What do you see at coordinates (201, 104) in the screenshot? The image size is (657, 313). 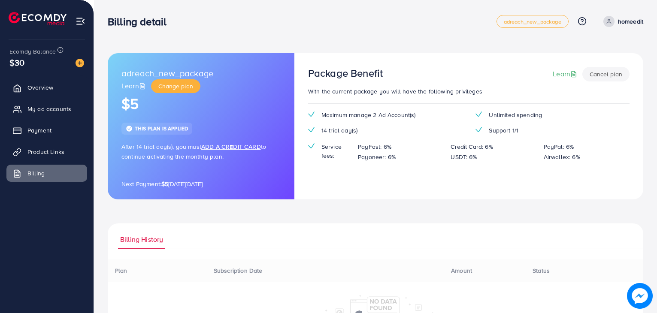 I see `h1: $5` at bounding box center [201, 104].